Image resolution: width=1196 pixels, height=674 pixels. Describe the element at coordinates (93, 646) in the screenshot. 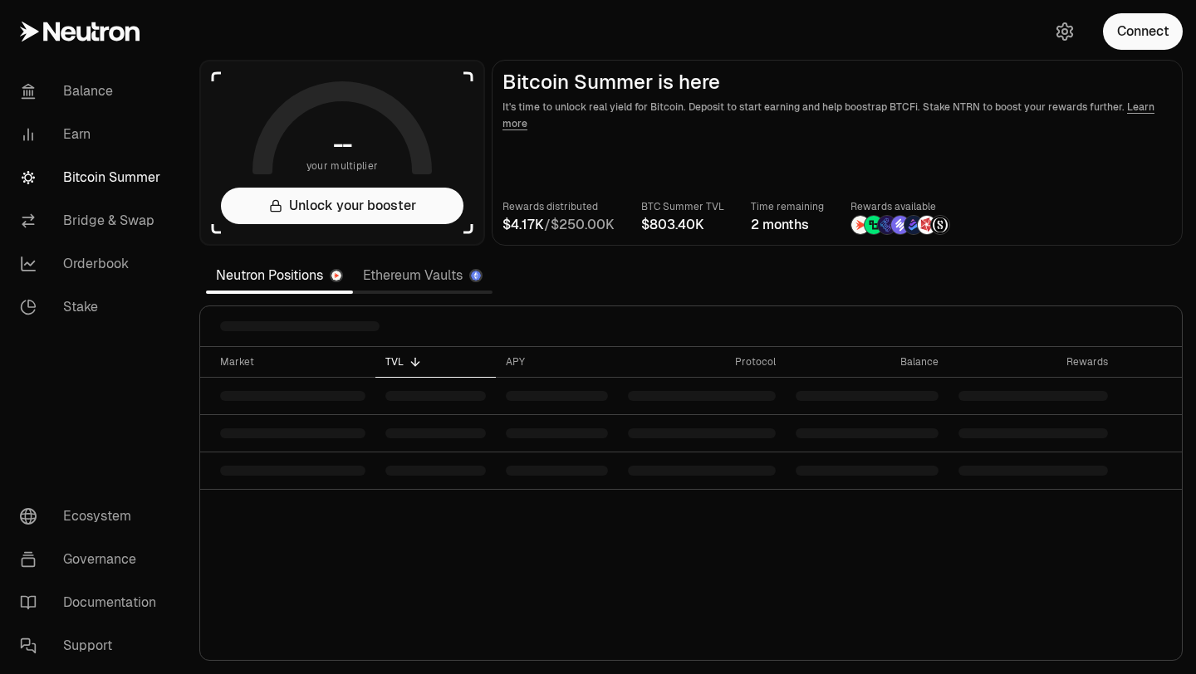

I see `a: Support` at that location.